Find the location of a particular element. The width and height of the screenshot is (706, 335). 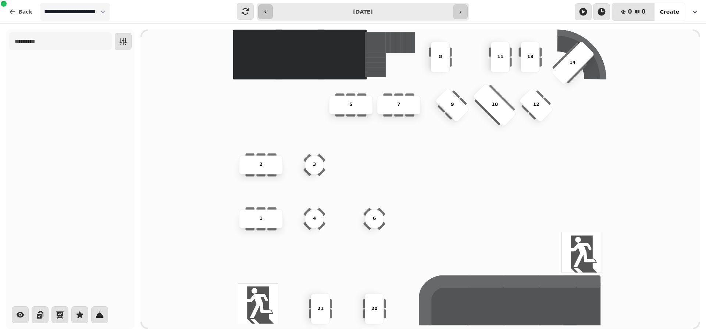

p: 3 is located at coordinates (314, 165).